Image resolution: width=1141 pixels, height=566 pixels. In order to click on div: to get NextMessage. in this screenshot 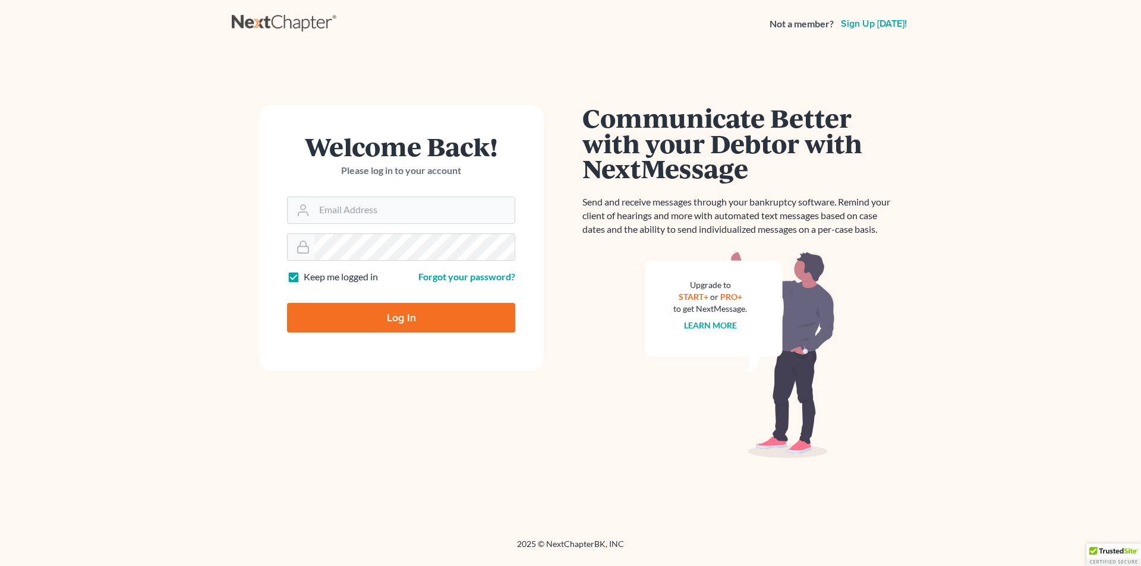, I will do `click(710, 309)`.